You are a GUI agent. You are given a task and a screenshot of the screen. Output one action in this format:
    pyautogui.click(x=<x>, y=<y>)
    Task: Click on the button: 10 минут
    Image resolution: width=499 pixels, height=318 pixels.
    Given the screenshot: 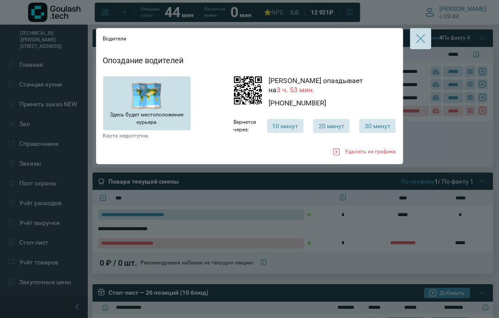 What is the action you would take?
    pyautogui.click(x=285, y=126)
    